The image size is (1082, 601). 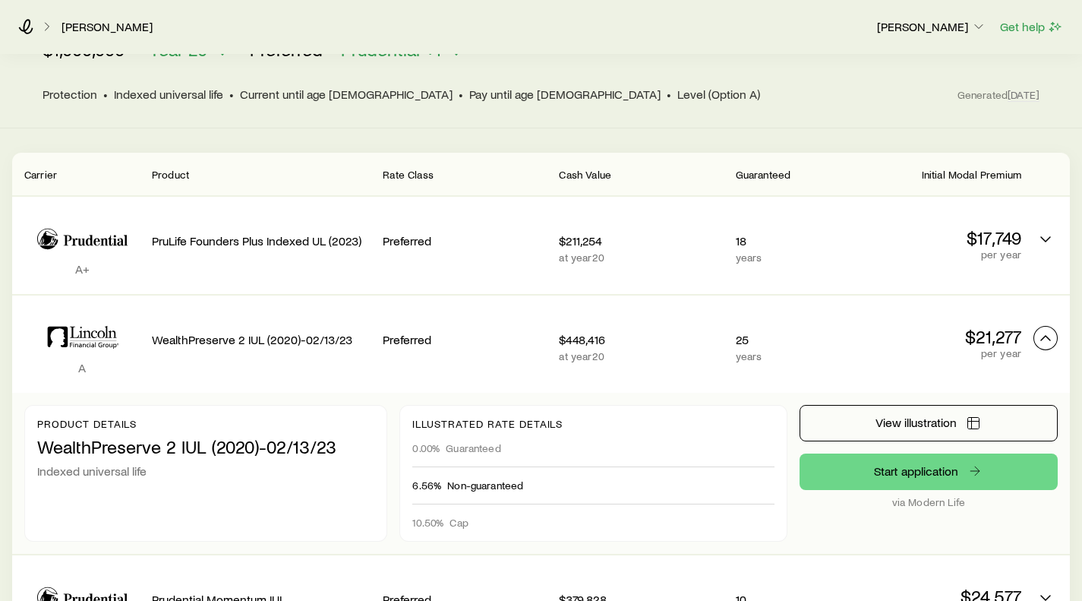 What do you see at coordinates (206, 471) in the screenshot?
I see `p: Indexed universal life` at bounding box center [206, 471].